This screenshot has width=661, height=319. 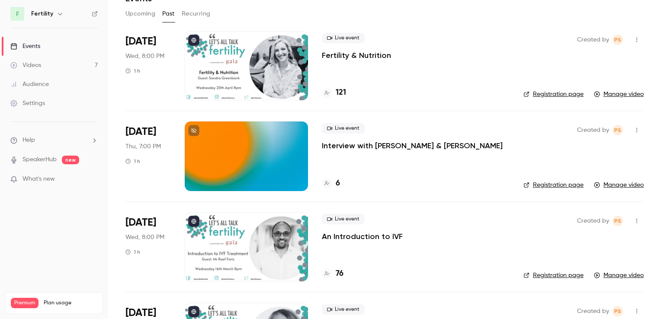 I want to click on div: Events, so click(x=25, y=46).